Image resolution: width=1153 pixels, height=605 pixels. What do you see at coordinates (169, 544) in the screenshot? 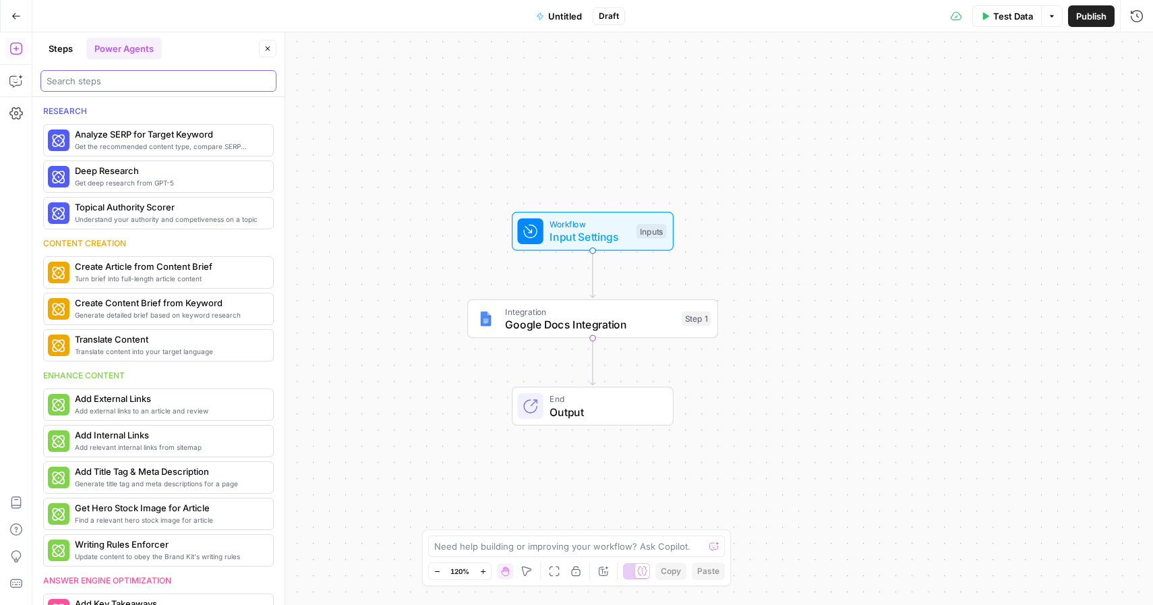
I see `span: Writing Rules Enforcer` at bounding box center [169, 544].